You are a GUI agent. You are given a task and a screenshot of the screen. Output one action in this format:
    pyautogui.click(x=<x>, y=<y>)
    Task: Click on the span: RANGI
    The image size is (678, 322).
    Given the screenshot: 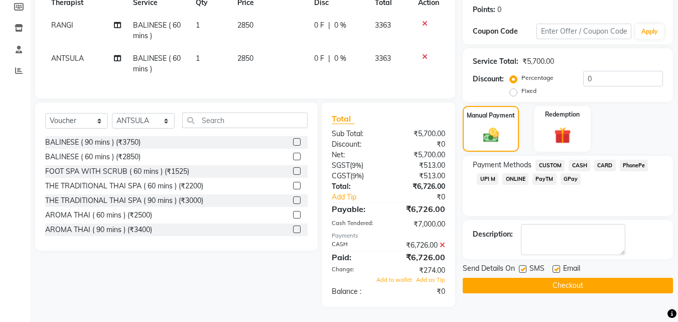 What is the action you would take?
    pyautogui.click(x=62, y=25)
    